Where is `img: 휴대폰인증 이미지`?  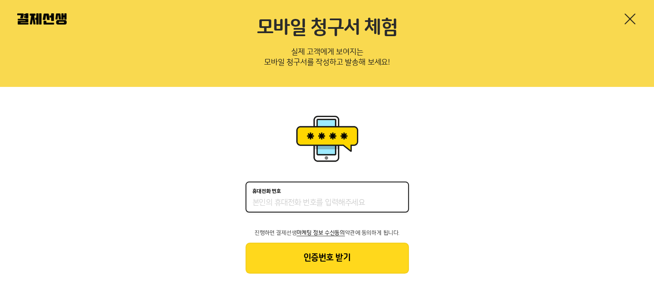 img: 휴대폰인증 이미지 is located at coordinates (327, 138).